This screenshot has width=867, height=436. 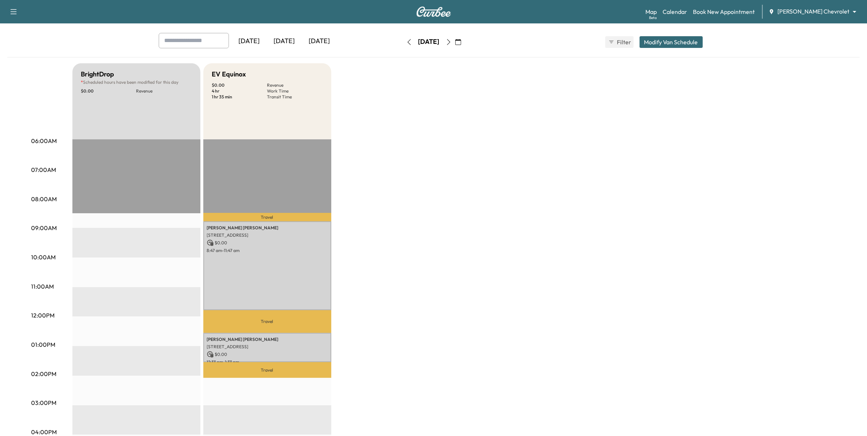 What do you see at coordinates (44, 257) in the screenshot?
I see `p: 10:00AM` at bounding box center [44, 257].